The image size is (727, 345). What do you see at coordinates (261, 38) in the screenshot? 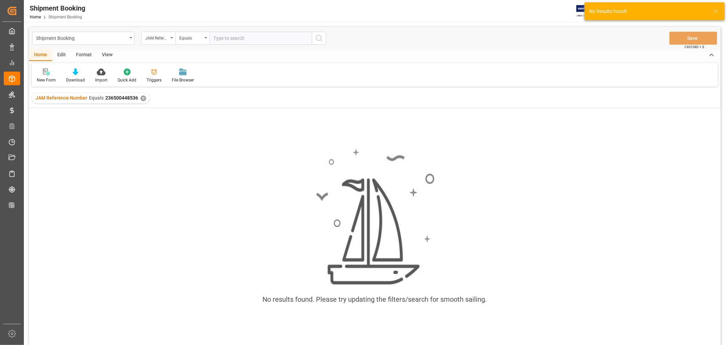
I see `input: Type to search` at bounding box center [261, 38].